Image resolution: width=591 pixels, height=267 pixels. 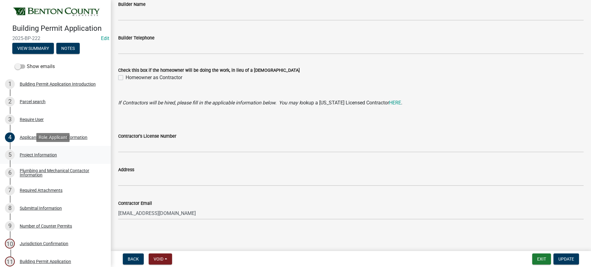 What do you see at coordinates (135, 204) in the screenshot?
I see `label: Contractor Email` at bounding box center [135, 204].